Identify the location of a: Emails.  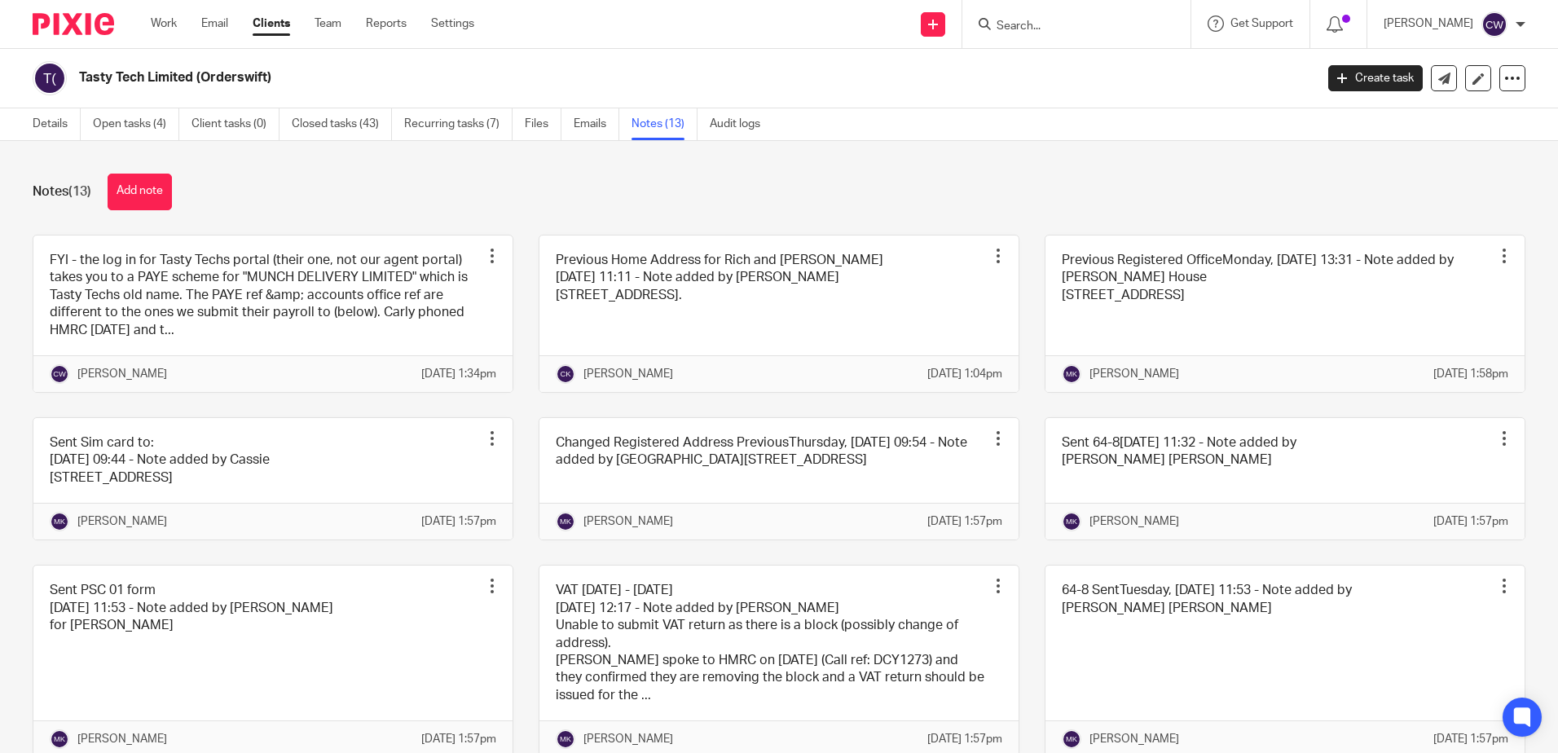
(596, 124).